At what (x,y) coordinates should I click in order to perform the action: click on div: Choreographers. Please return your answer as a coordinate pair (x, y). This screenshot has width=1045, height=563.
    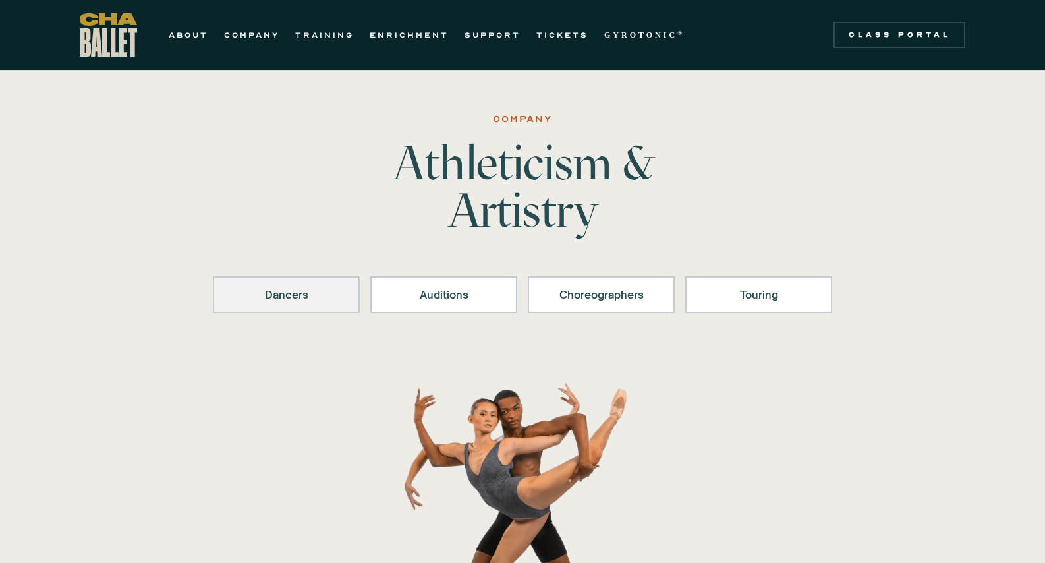
    Looking at the image, I should click on (601, 295).